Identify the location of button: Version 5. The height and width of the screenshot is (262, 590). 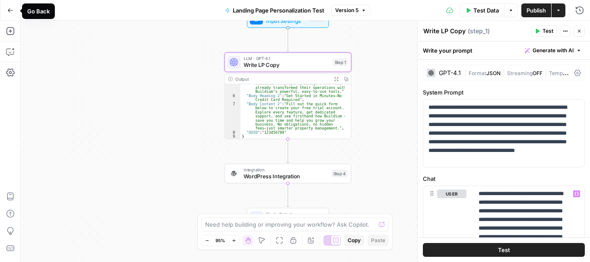
(351, 10).